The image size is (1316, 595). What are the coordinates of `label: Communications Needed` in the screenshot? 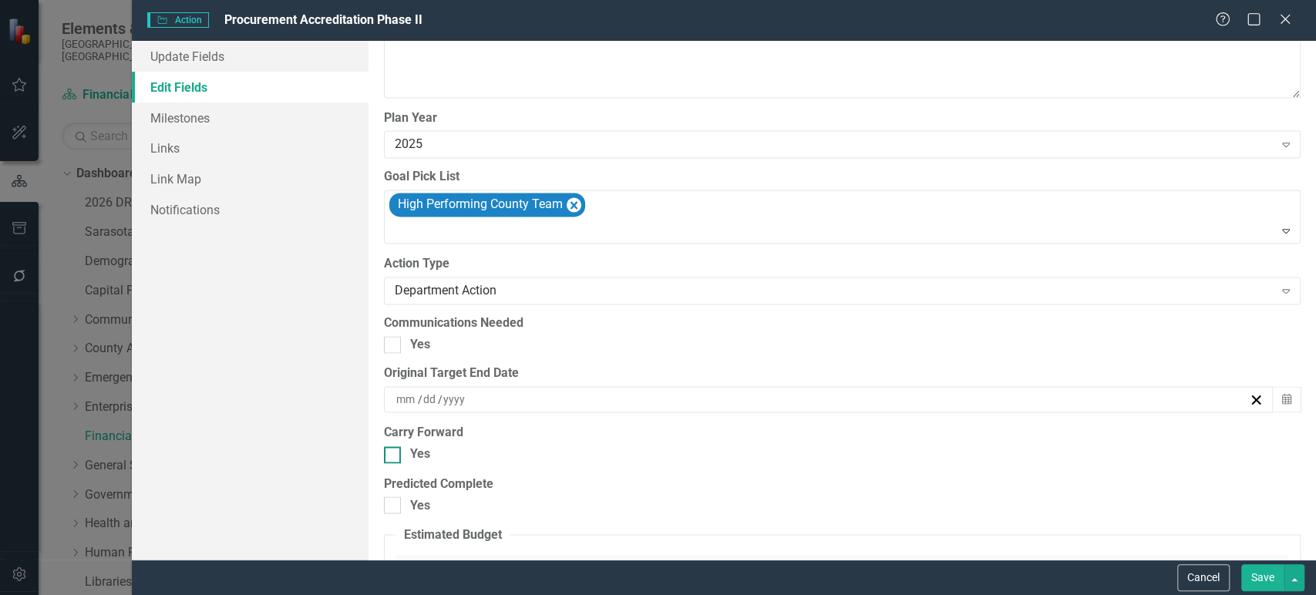 It's located at (842, 323).